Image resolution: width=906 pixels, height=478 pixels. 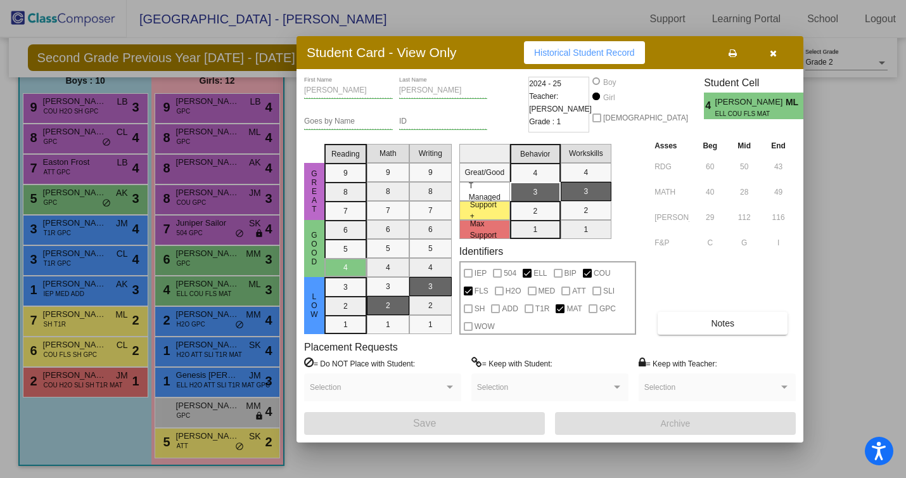 What do you see at coordinates (744, 146) in the screenshot?
I see `th: Mid` at bounding box center [744, 146].